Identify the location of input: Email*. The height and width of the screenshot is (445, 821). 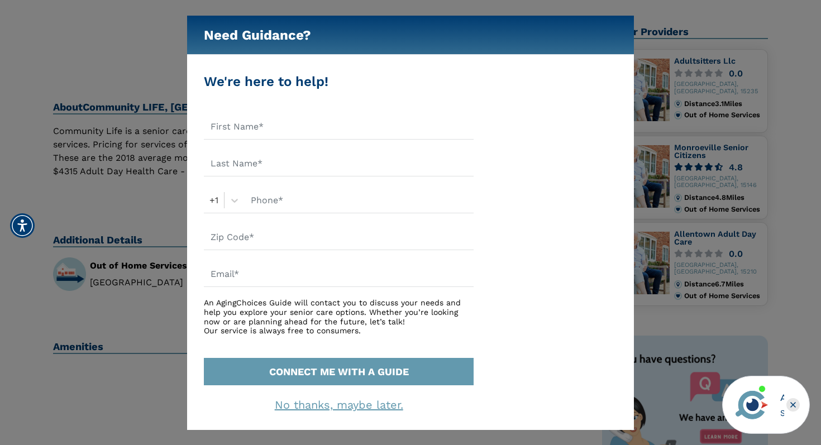
(338, 274).